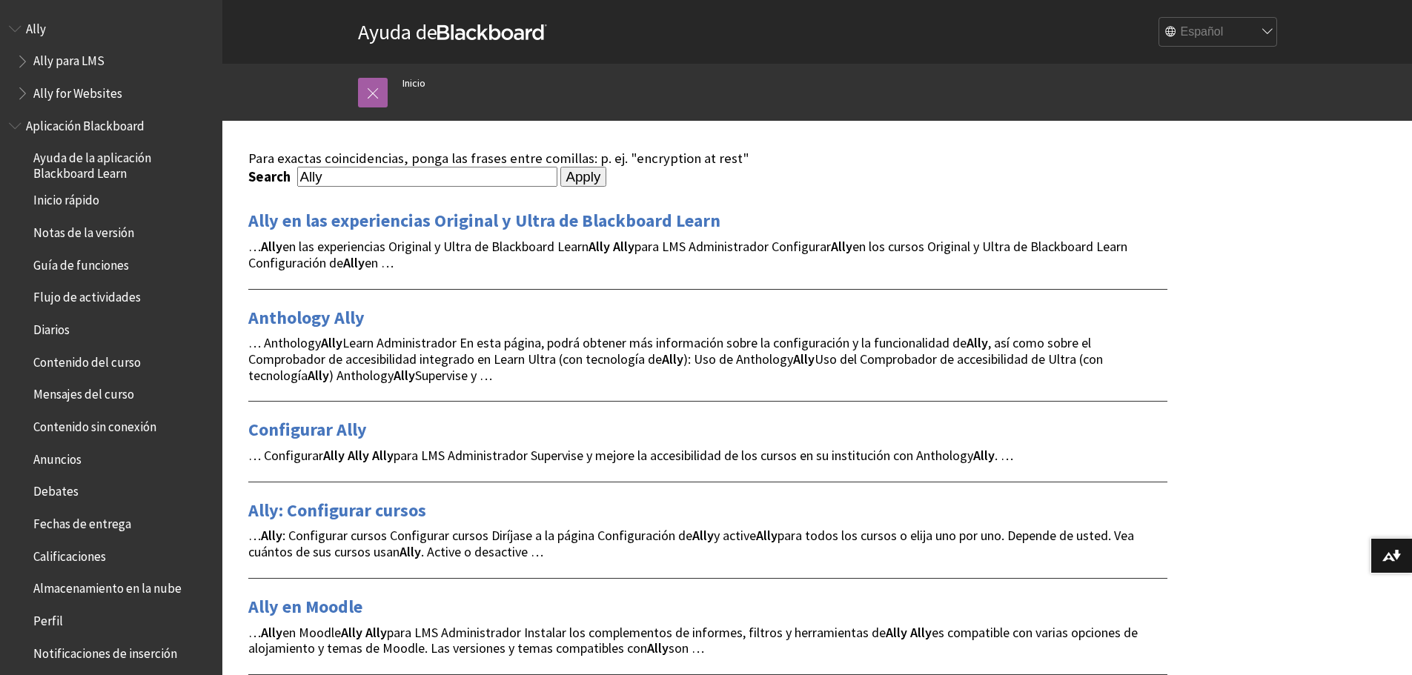 This screenshot has width=1412, height=675. I want to click on span: Fechas de entrega, so click(82, 521).